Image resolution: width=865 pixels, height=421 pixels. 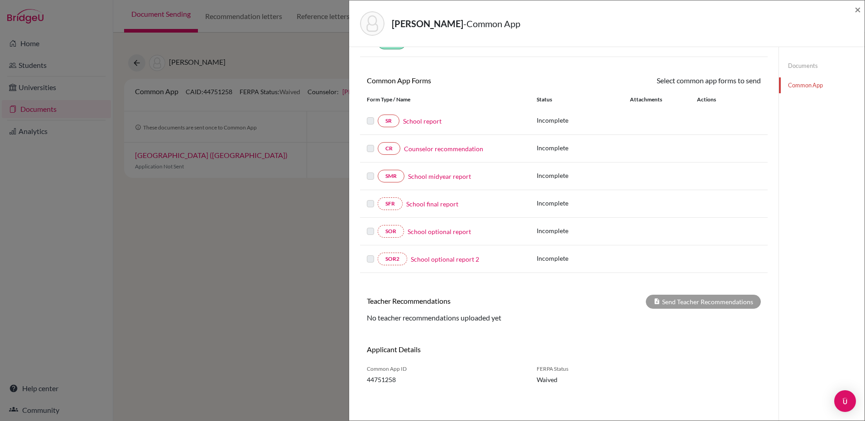 I want to click on a: SR, so click(x=389, y=121).